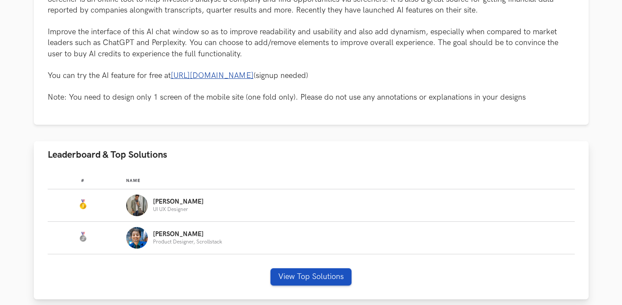 This screenshot has height=305, width=622. Describe the element at coordinates (311, 155) in the screenshot. I see `button: Leaderboard & Top Solutions` at that location.